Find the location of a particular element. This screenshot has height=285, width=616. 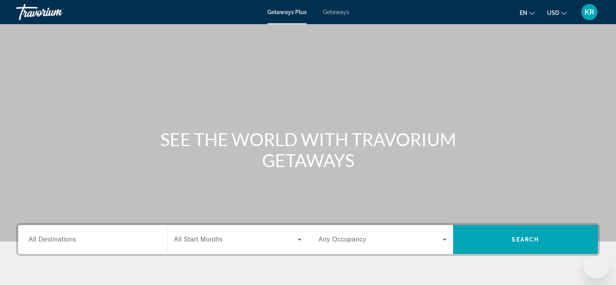

button: User Menu is located at coordinates (589, 12).